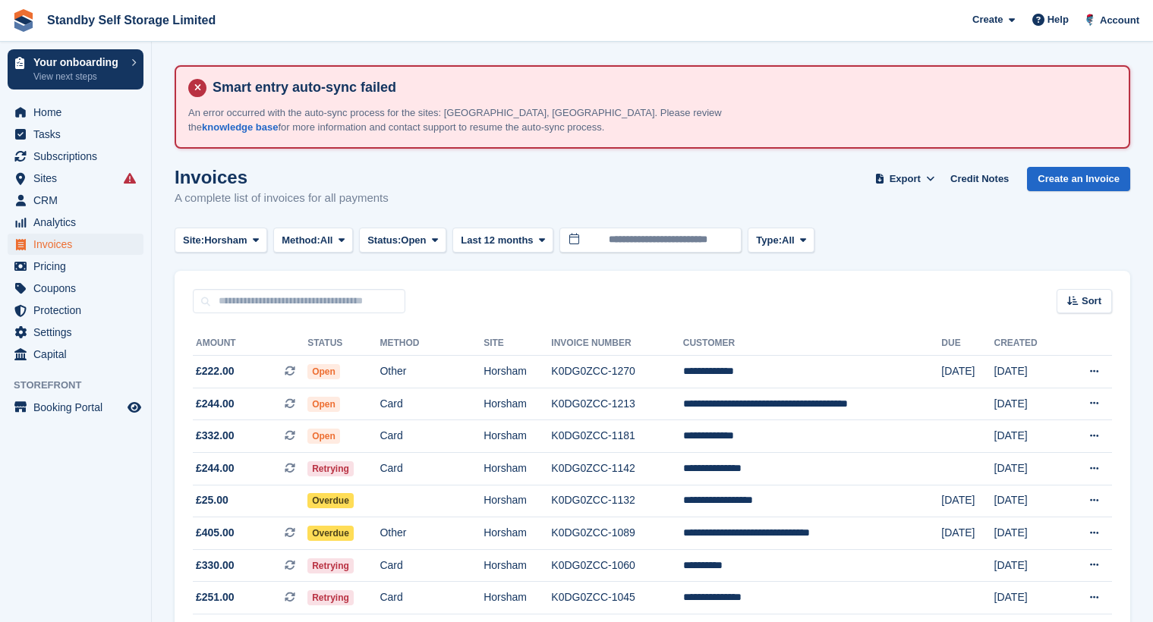 The image size is (1153, 622). I want to click on span: Pricing, so click(79, 266).